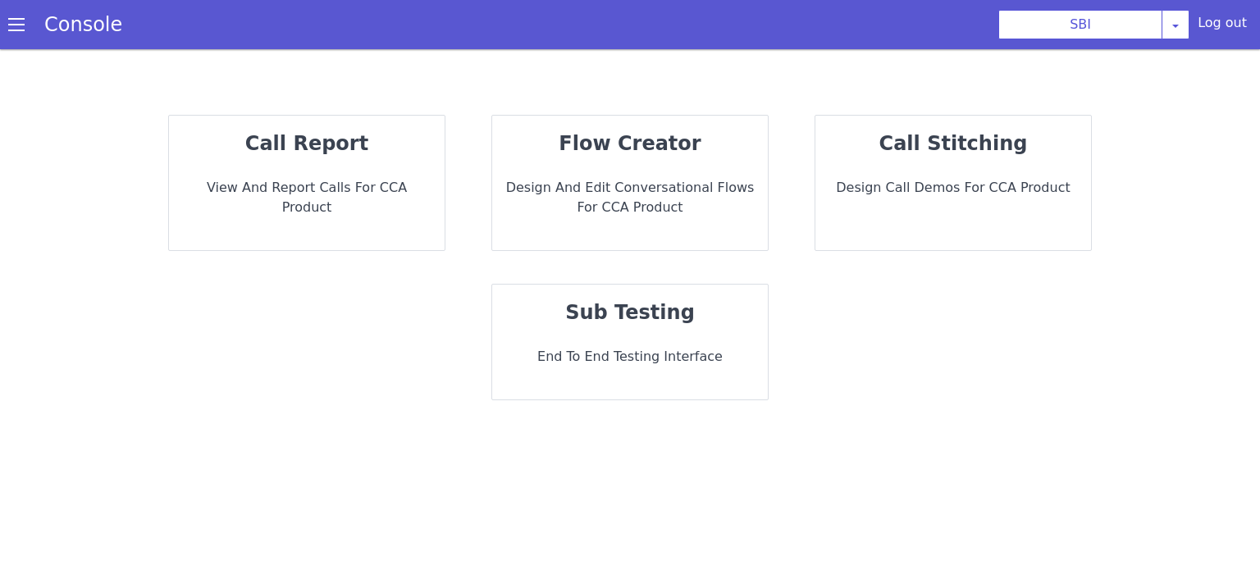 The height and width of the screenshot is (570, 1260). I want to click on p: End to End Testing Interface, so click(627, 357).